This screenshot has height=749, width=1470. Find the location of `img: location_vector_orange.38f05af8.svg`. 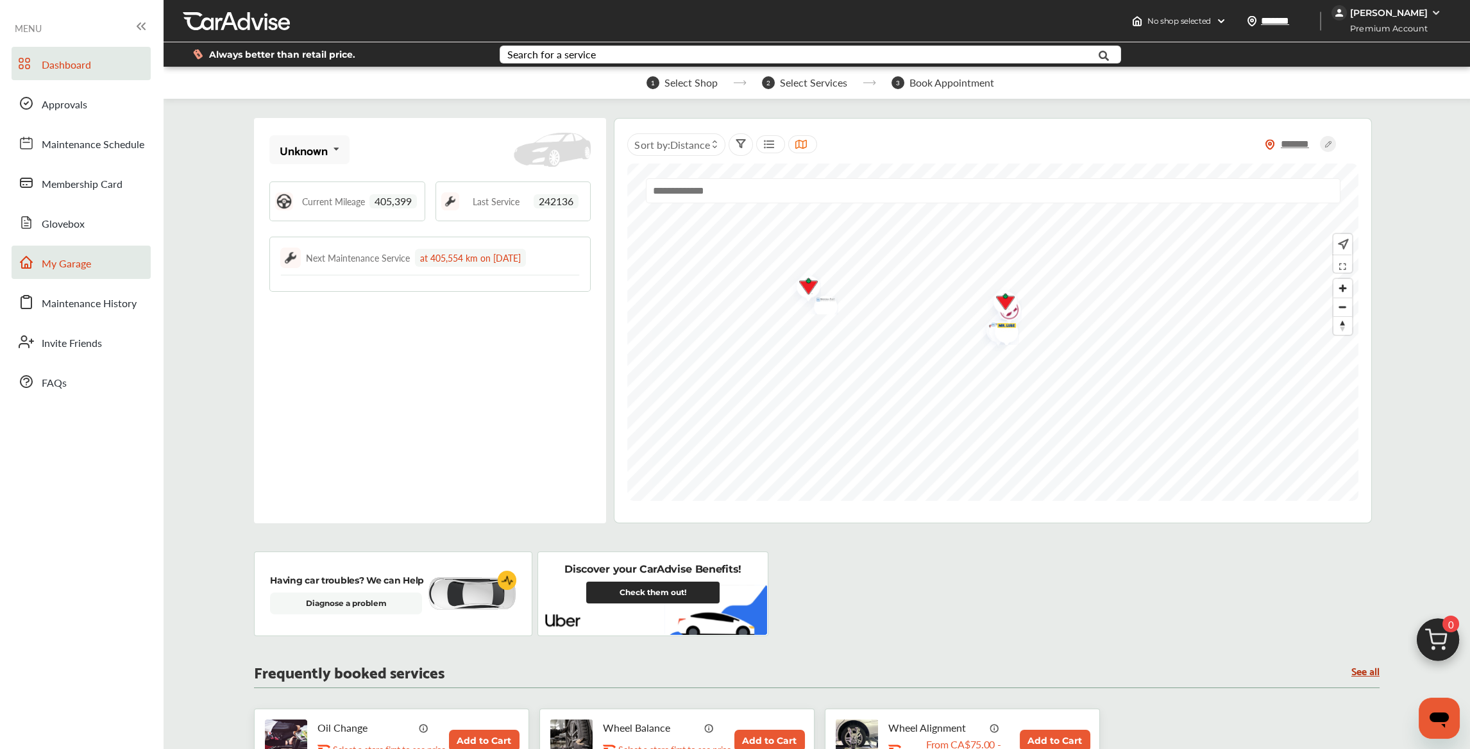

img: location_vector_orange.38f05af8.svg is located at coordinates (1270, 144).